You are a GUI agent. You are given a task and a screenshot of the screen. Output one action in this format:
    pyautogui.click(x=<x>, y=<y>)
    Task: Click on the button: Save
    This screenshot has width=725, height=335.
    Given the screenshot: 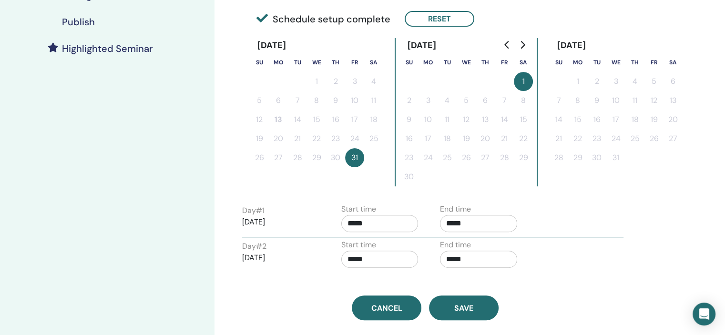 What is the action you would take?
    pyautogui.click(x=464, y=308)
    